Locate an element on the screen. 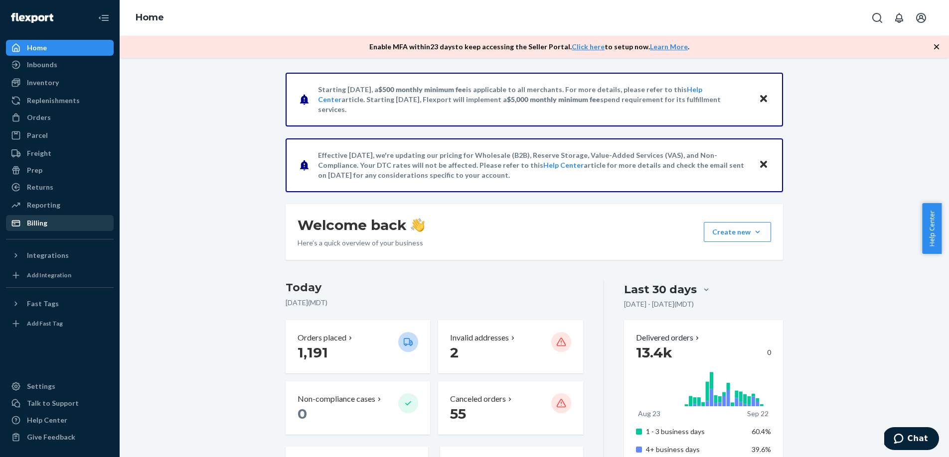  p: 4+ business days is located at coordinates (695, 450).